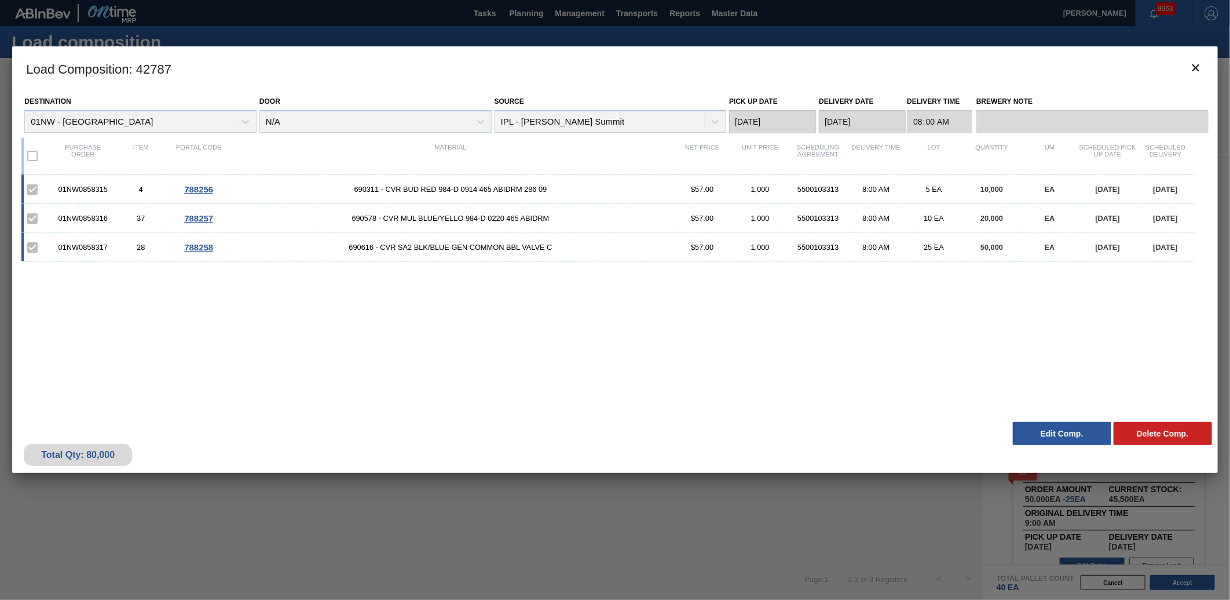 The image size is (1230, 600). What do you see at coordinates (1166, 156) in the screenshot?
I see `div: Scheduled Delivery` at bounding box center [1166, 156].